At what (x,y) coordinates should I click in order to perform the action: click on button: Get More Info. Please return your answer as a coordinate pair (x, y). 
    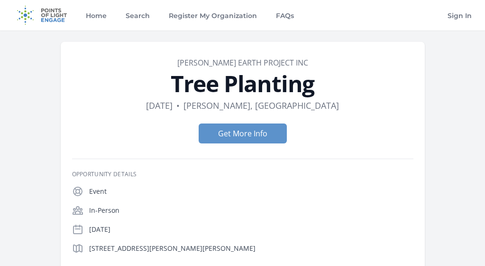
    Looking at the image, I should click on (243, 133).